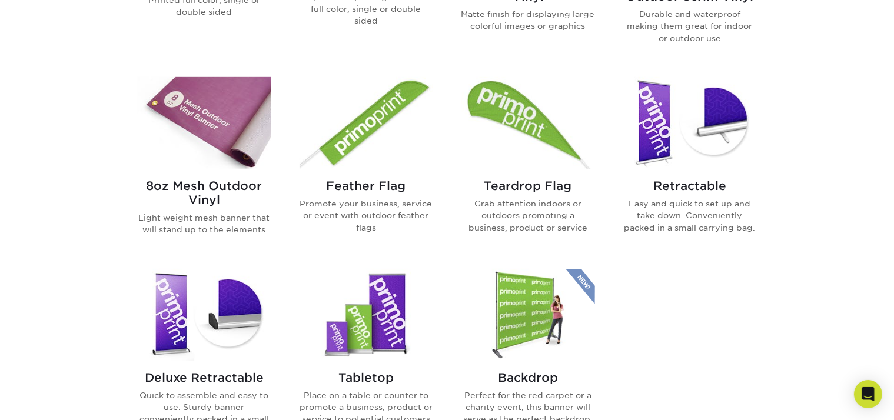 The height and width of the screenshot is (420, 894). I want to click on h2: Backdrop, so click(528, 378).